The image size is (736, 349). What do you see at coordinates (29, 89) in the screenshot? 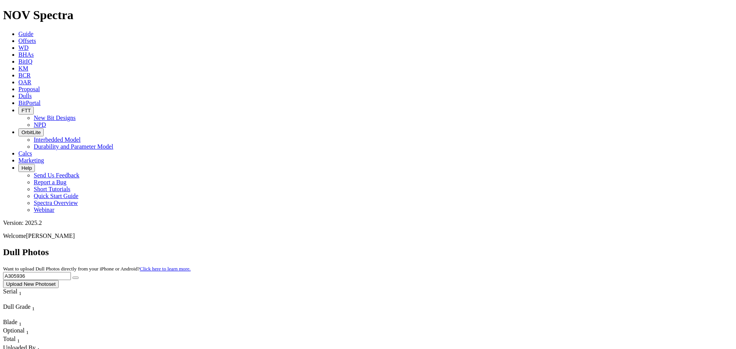
I see `span: Proposal` at bounding box center [29, 89].